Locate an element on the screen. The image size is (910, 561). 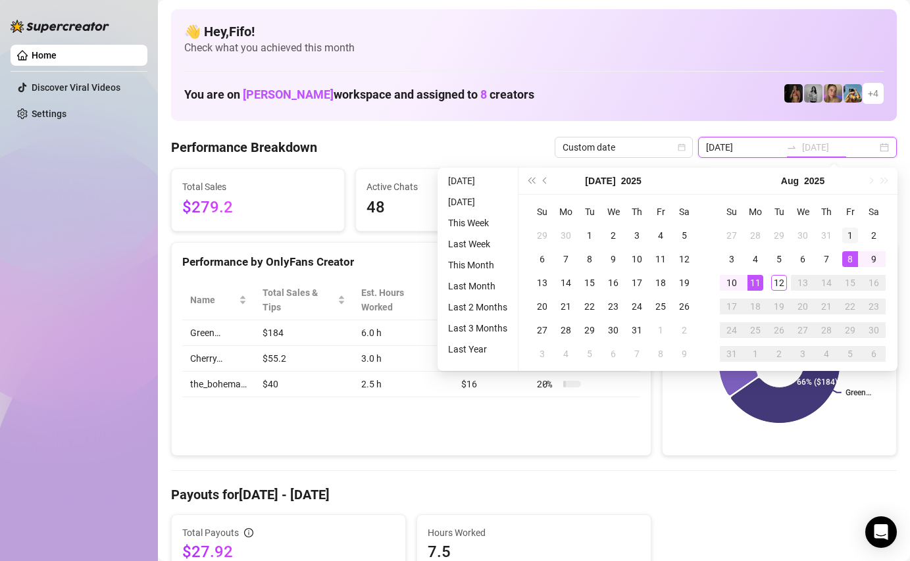
td: $55.2 is located at coordinates (304, 359).